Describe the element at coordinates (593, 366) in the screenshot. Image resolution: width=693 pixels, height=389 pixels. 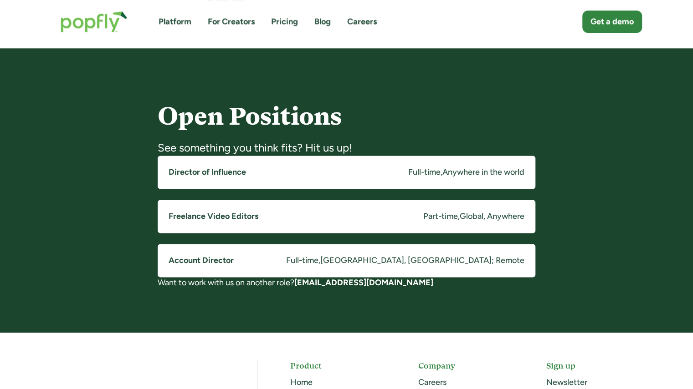
I see `h5: Sign up` at that location.